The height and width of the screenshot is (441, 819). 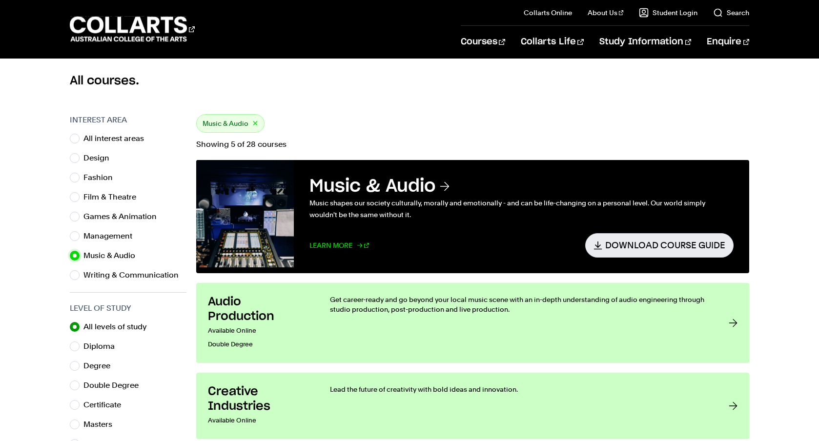 What do you see at coordinates (230, 123) in the screenshot?
I see `div: Music & Audio` at bounding box center [230, 123].